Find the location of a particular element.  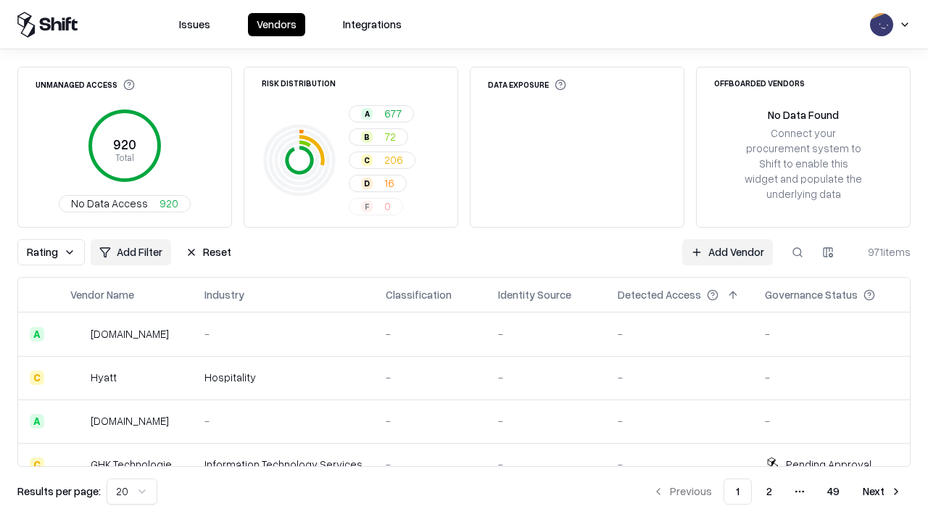

div: Hyatt is located at coordinates (104, 377).